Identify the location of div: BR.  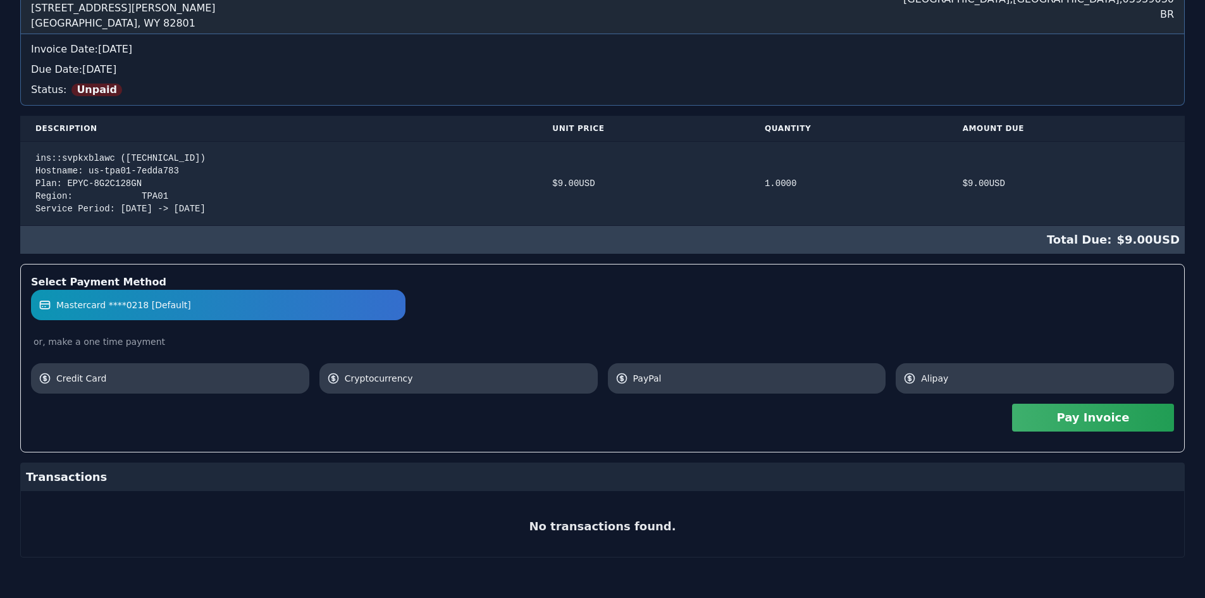
(1039, 15).